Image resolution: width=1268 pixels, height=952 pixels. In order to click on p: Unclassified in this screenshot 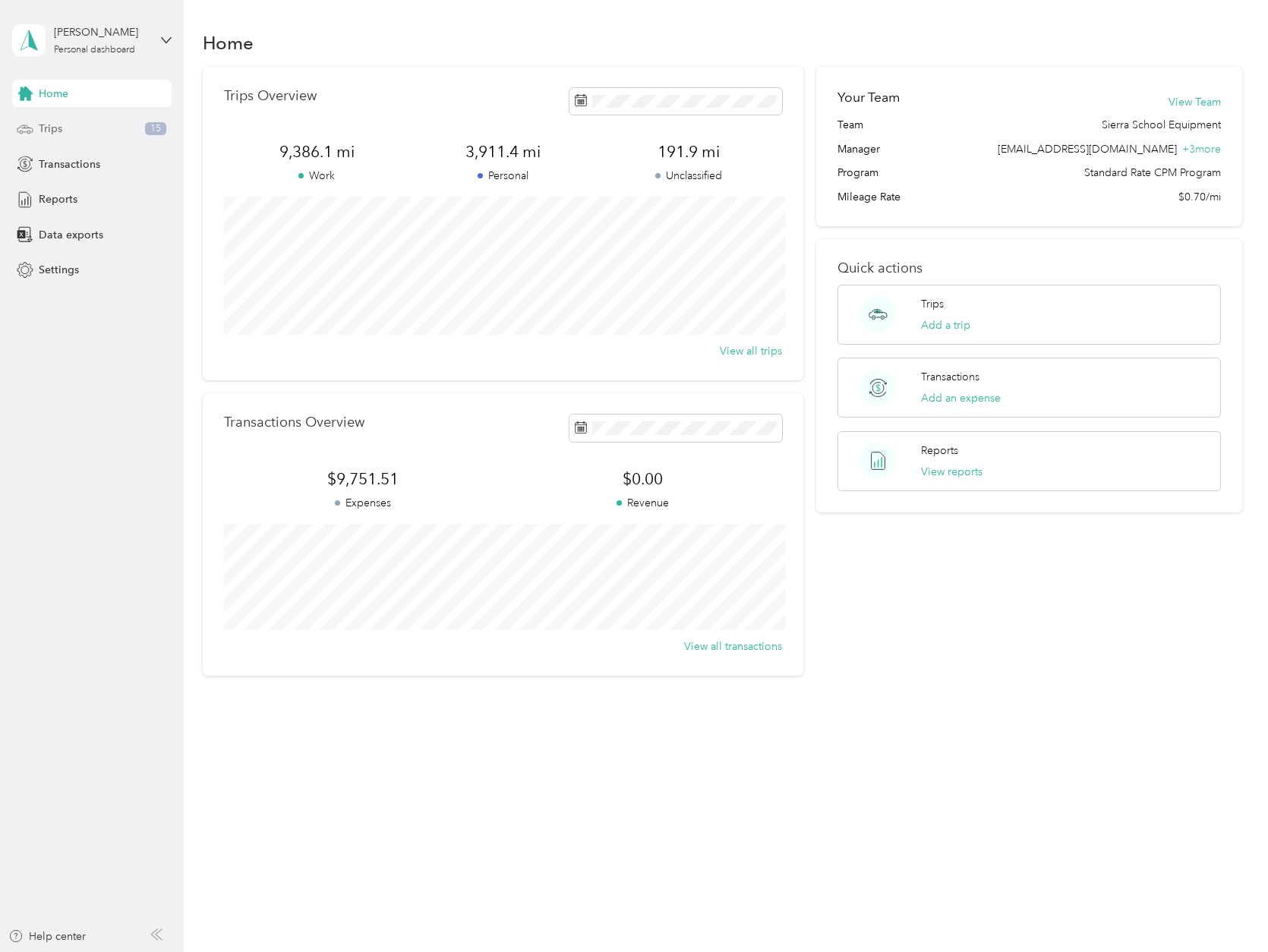, I will do `click(688, 176)`.